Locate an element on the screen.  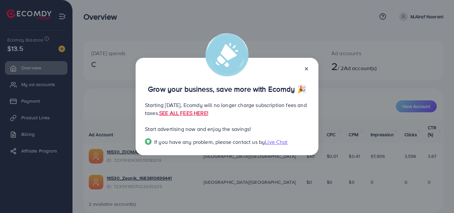
p: Start advertising now and enjoy the savings! is located at coordinates (227, 129).